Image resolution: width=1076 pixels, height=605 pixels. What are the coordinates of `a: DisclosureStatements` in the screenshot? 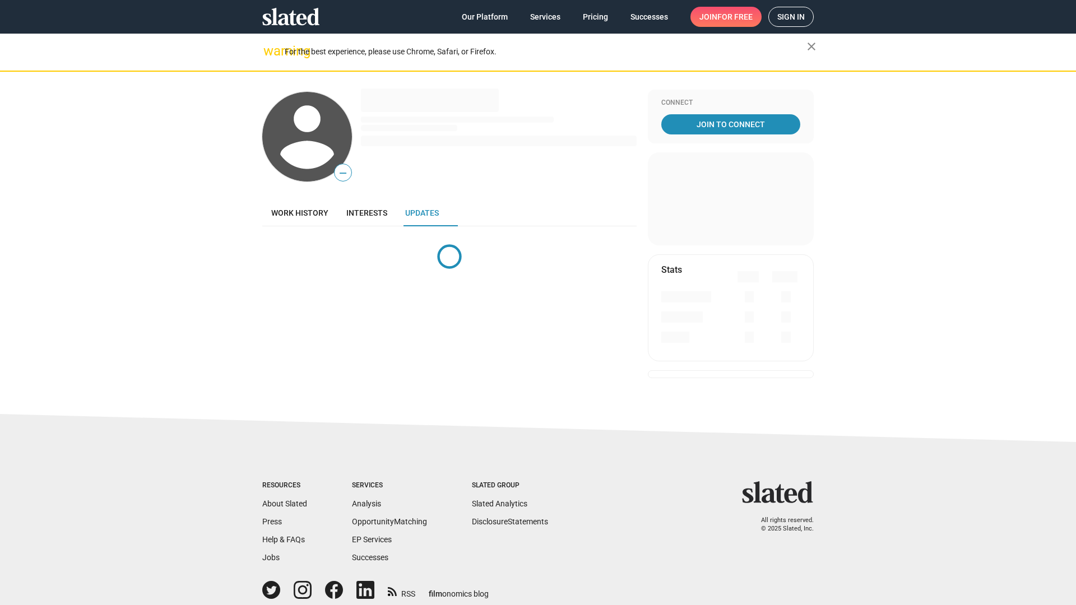 It's located at (510, 522).